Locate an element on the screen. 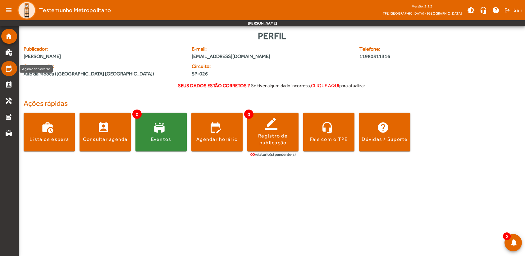 The height and width of the screenshot is (256, 525). button: Lista de espera is located at coordinates (49, 132).